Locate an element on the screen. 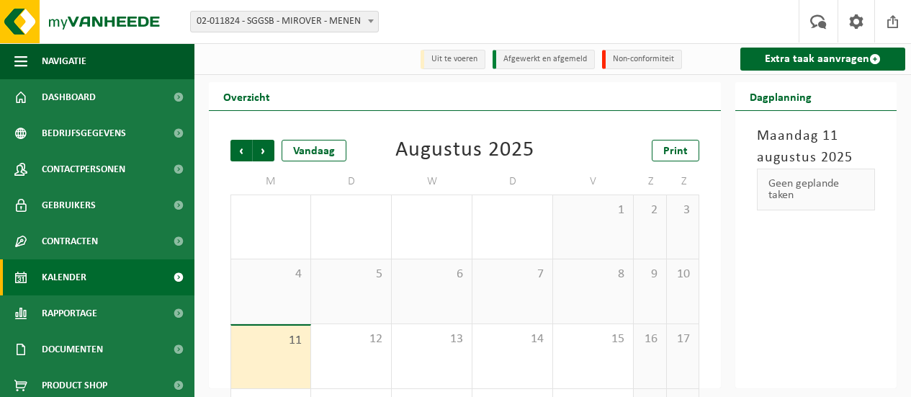 The width and height of the screenshot is (911, 397). span: 17 is located at coordinates (683, 339).